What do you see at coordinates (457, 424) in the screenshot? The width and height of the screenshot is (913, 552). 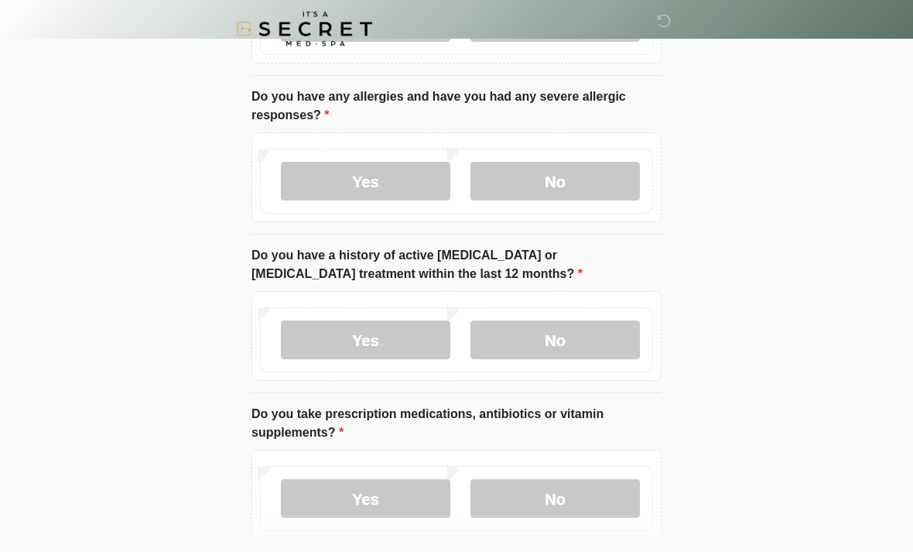 I see `label: Do you take prescription medications, antibiotics or vitamin supplements?` at bounding box center [457, 424].